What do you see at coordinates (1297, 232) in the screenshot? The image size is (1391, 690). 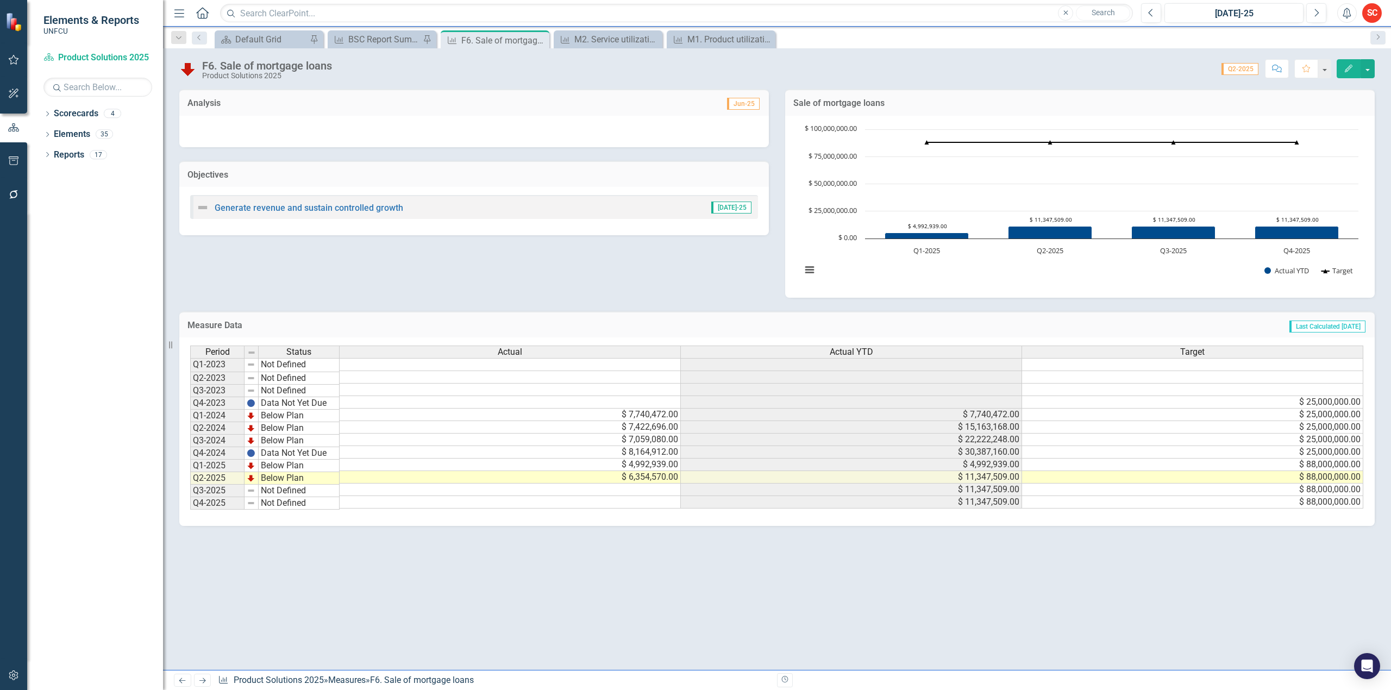 I see `path: Q4-2025, 11,347,509. Actual YTD.` at bounding box center [1297, 232].